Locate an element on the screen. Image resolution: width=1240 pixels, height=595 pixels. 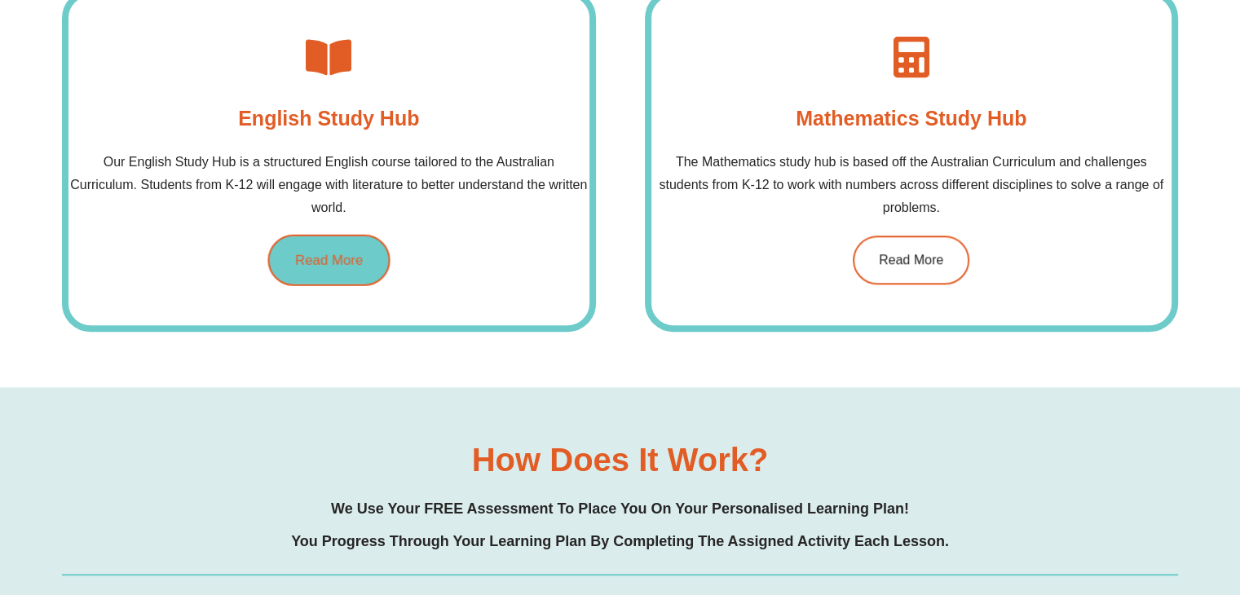
h4: English Study Hub​ is located at coordinates (329, 118).